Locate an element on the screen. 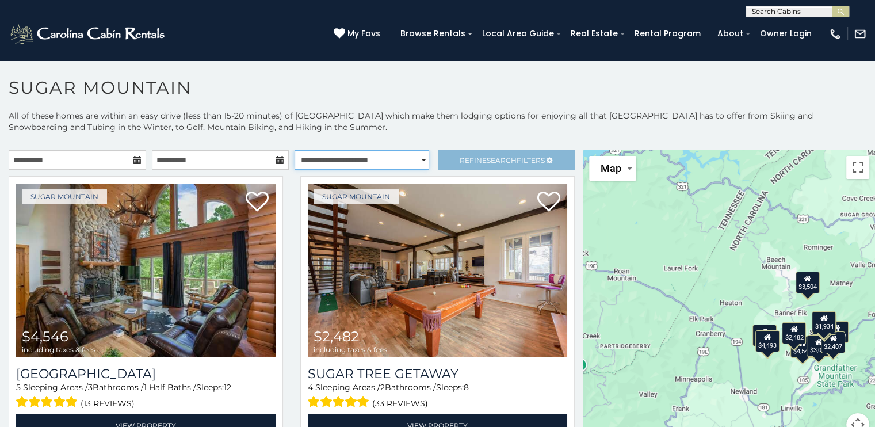  span: (33 reviews) is located at coordinates (400, 403).